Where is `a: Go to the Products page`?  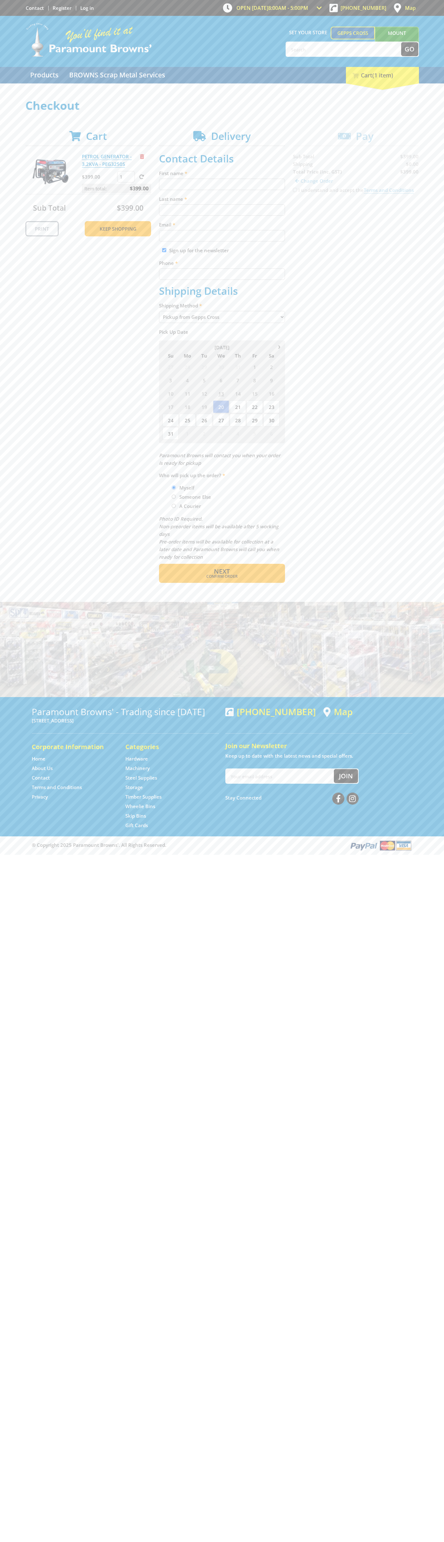
a: Go to the Products page is located at coordinates (44, 75).